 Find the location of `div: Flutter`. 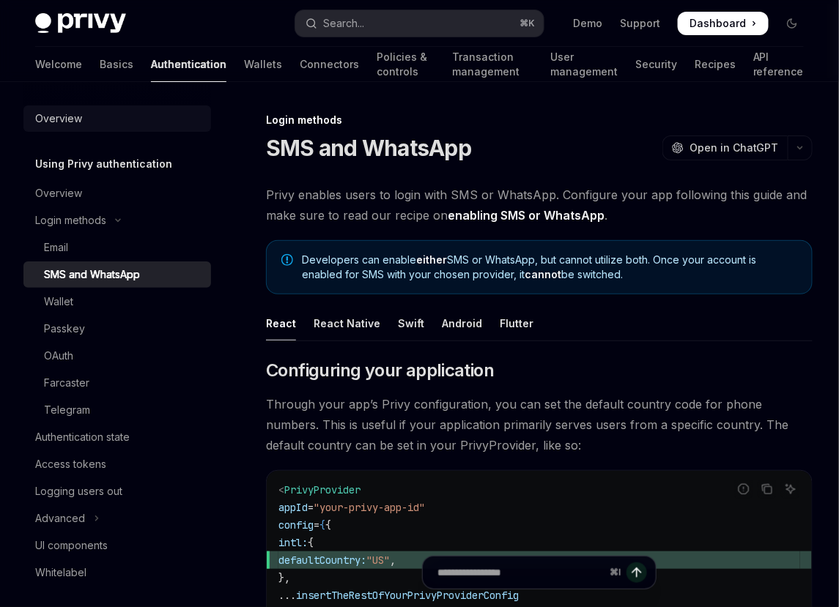

div: Flutter is located at coordinates (516, 323).